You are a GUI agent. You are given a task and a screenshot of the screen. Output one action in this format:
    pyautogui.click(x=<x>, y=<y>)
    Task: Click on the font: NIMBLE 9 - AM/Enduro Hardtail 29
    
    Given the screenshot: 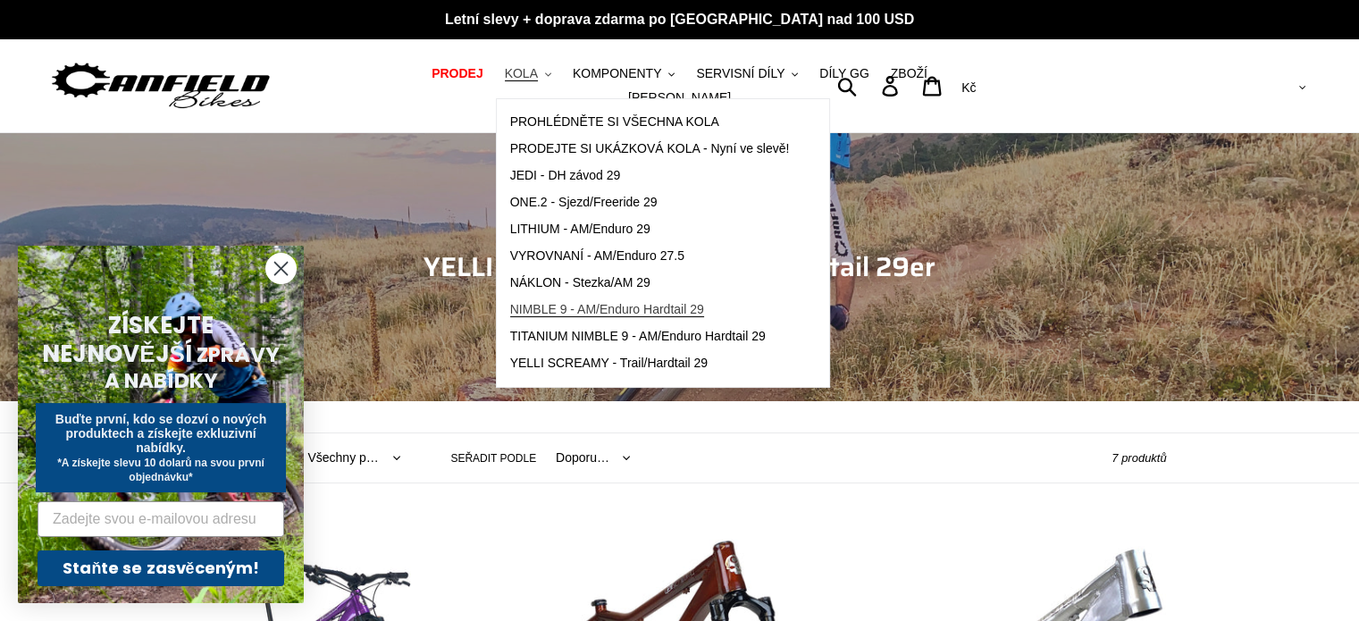 What is the action you would take?
    pyautogui.click(x=607, y=309)
    